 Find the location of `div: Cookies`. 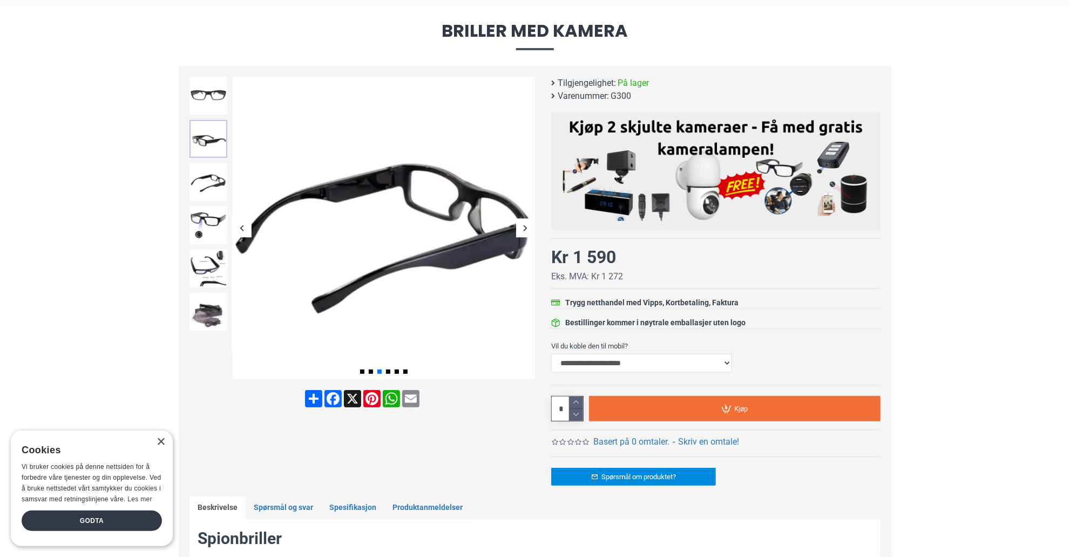

div: Cookies is located at coordinates (88, 450).